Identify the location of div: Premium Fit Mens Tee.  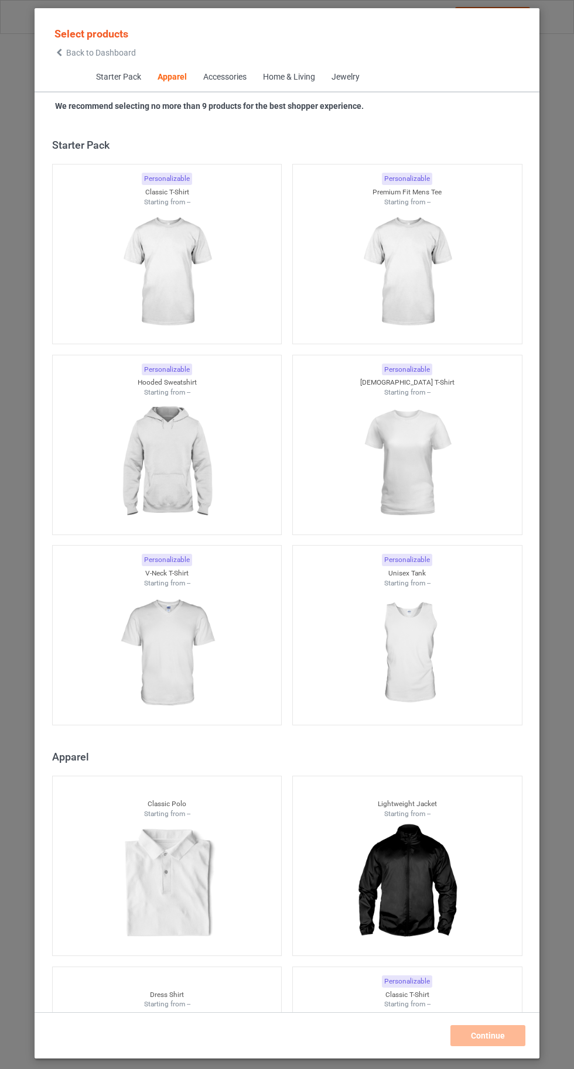
(407, 192).